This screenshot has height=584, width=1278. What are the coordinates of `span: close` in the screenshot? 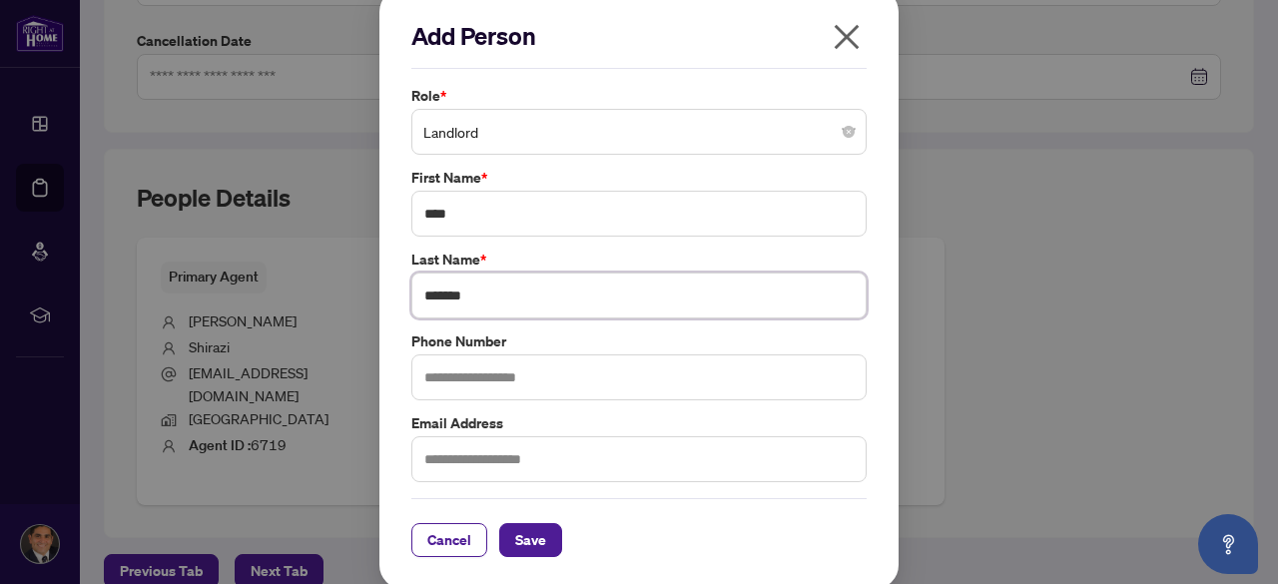 It's located at (847, 37).